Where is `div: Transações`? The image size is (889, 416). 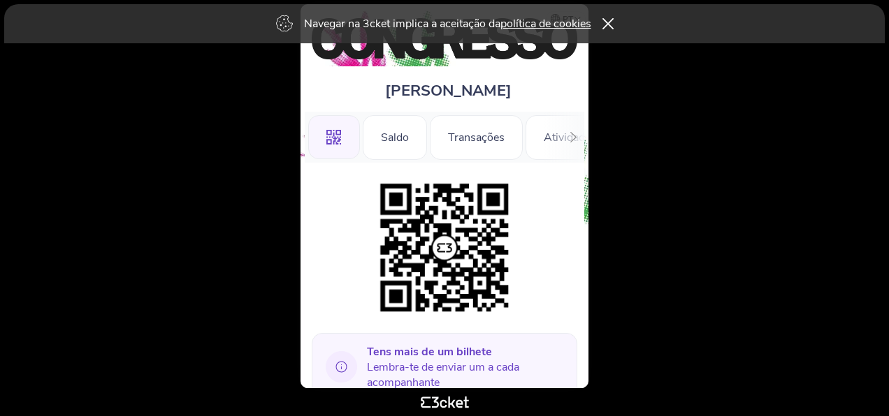 div: Transações is located at coordinates (476, 138).